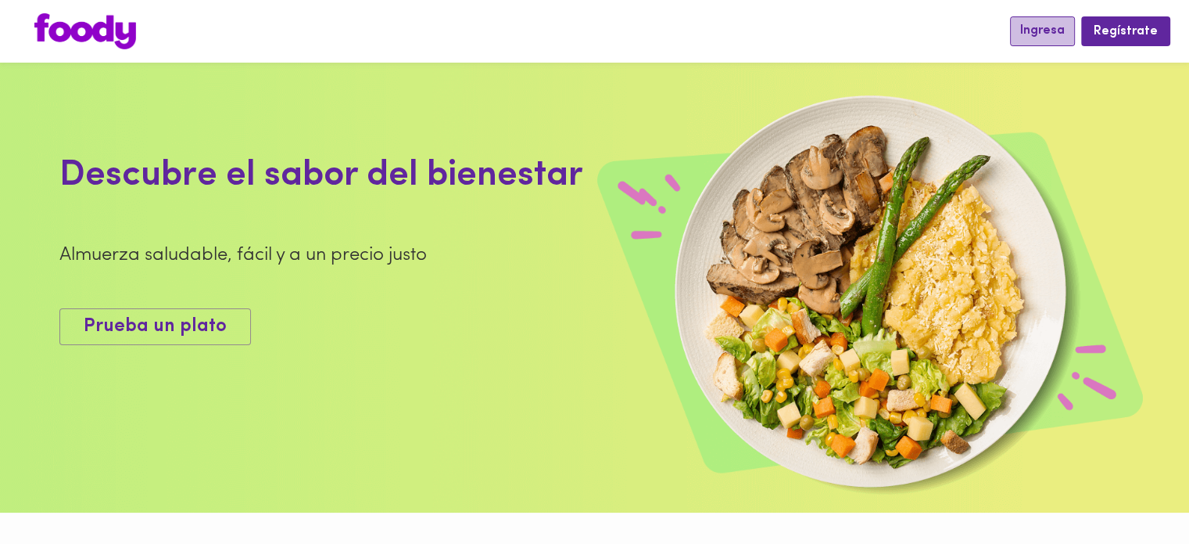 The width and height of the screenshot is (1189, 544). Describe the element at coordinates (416, 255) in the screenshot. I see `div: Almuerza saludable, fácil y a un precio justo` at that location.